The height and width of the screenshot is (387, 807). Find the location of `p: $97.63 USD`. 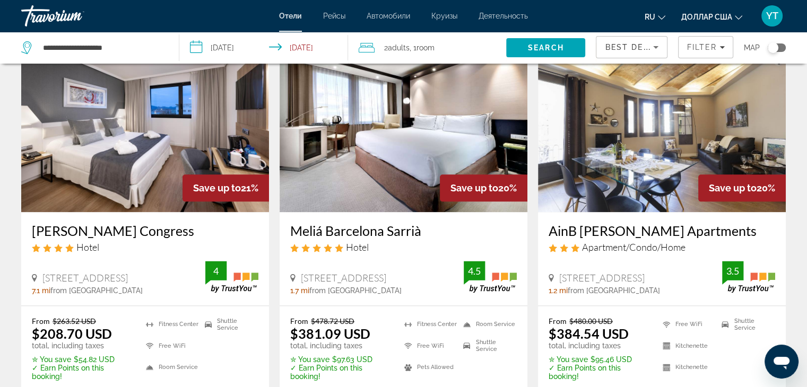

p: $97.63 USD is located at coordinates (341, 360).